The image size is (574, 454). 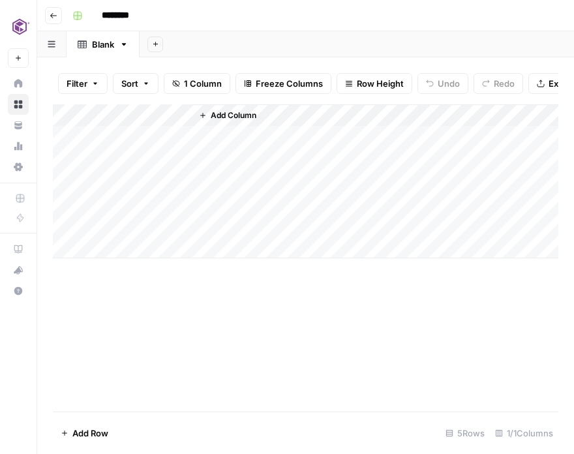 I want to click on button: Add Row, so click(x=84, y=433).